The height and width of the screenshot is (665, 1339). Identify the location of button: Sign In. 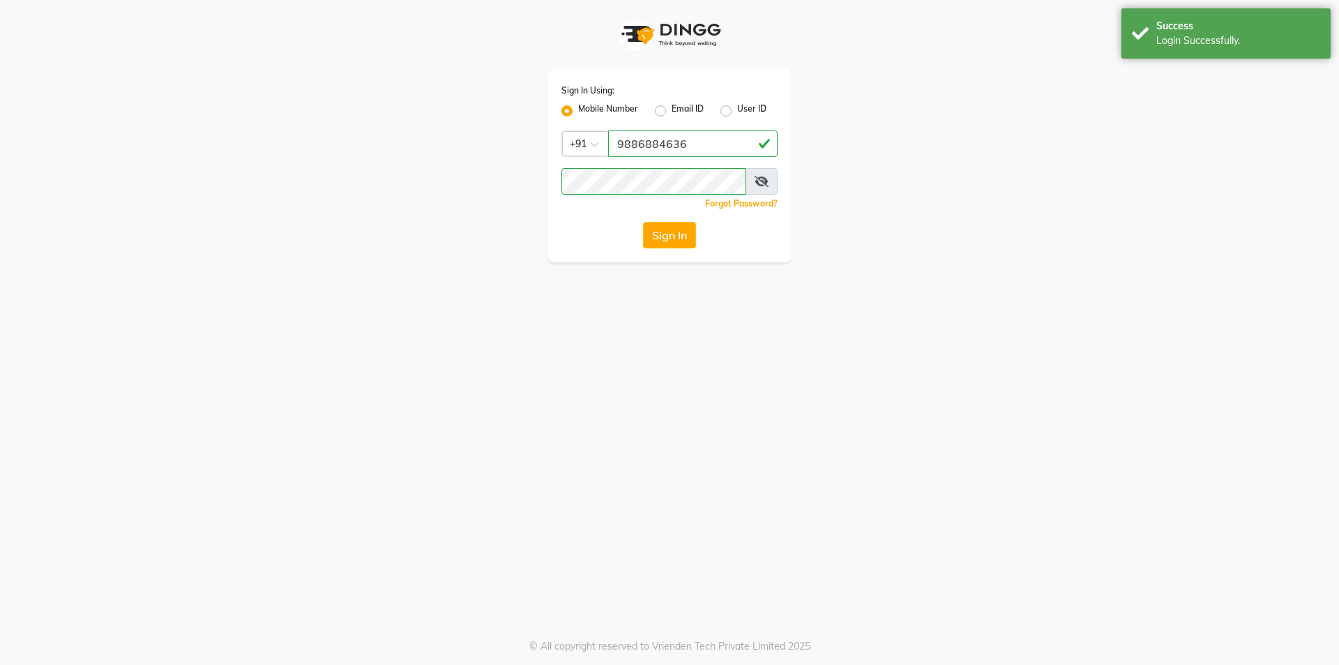
(670, 235).